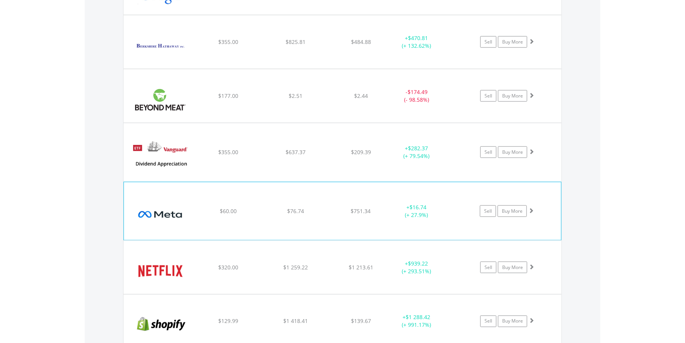 The width and height of the screenshot is (685, 343). I want to click on img: EQU.US.NFLX.png, so click(160, 271).